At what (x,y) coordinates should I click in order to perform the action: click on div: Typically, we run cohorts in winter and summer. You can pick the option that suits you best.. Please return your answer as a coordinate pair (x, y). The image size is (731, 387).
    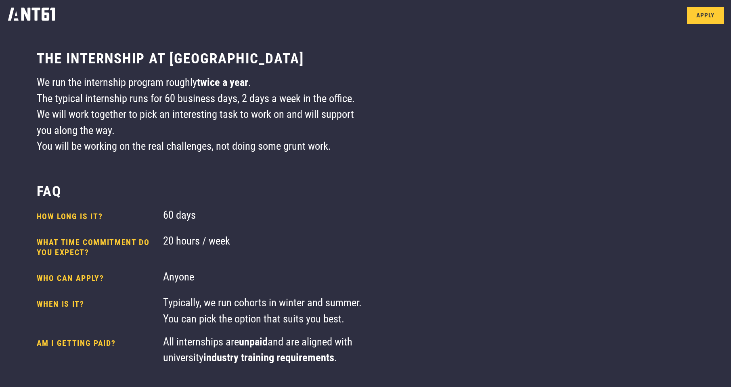
    Looking at the image, I should click on (262, 311).